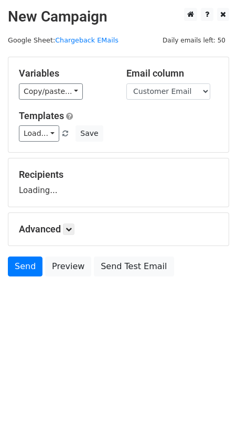  I want to click on a: Daily emails left: 50, so click(194, 40).